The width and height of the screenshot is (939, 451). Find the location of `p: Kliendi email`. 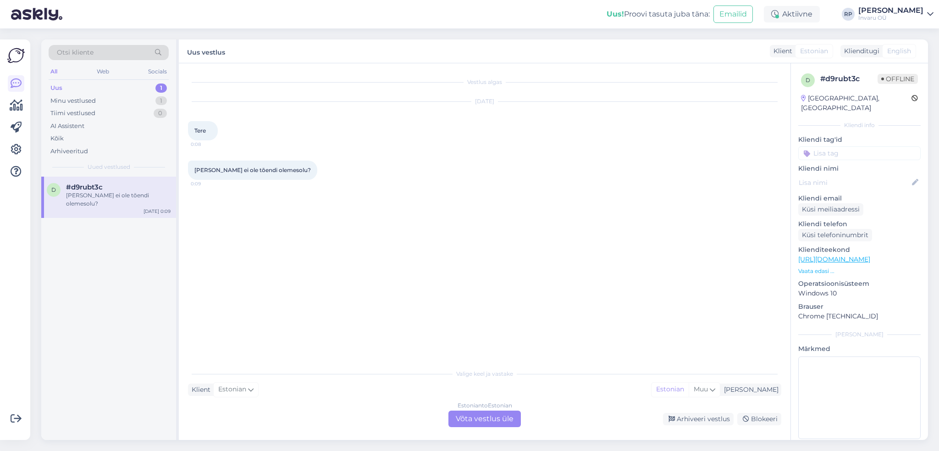

p: Kliendi email is located at coordinates (859, 198).